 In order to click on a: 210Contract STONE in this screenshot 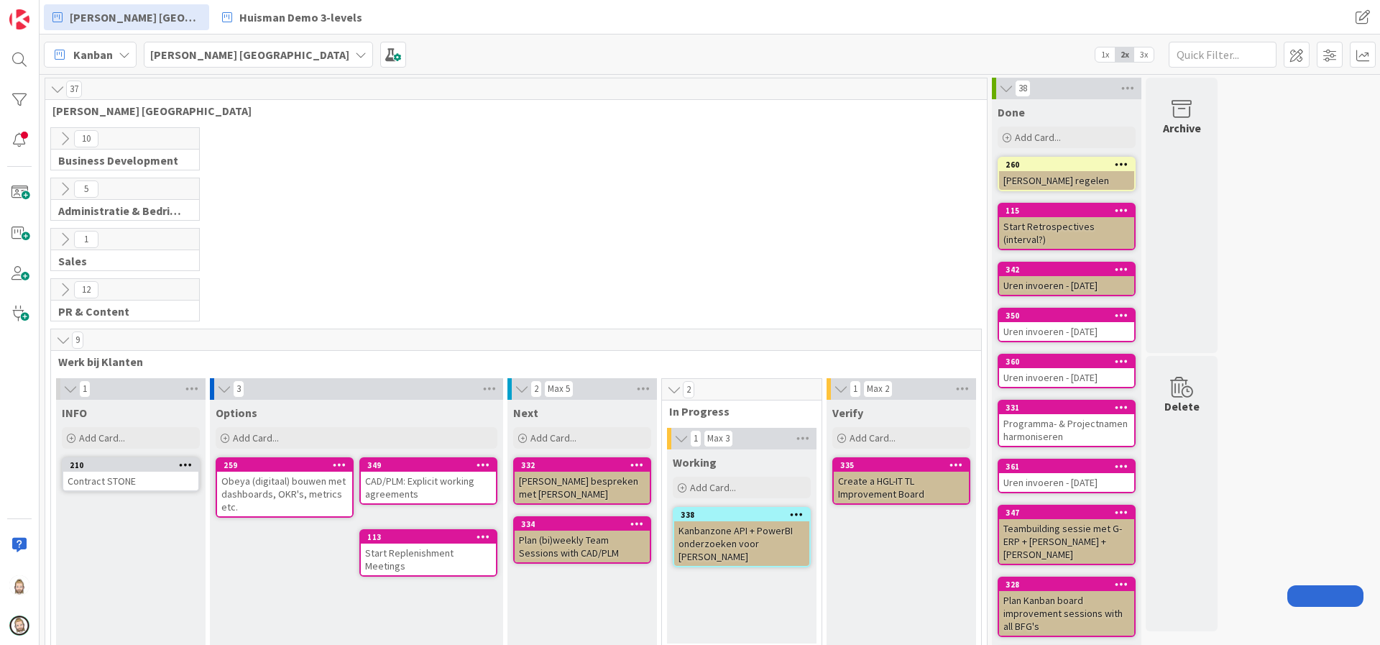, I will do `click(131, 474)`.